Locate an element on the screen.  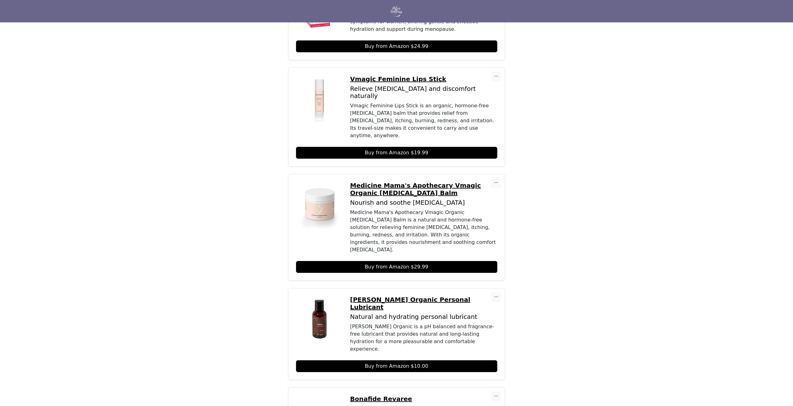
p: Vmagic Feminine Lips Stick is located at coordinates (424, 79).